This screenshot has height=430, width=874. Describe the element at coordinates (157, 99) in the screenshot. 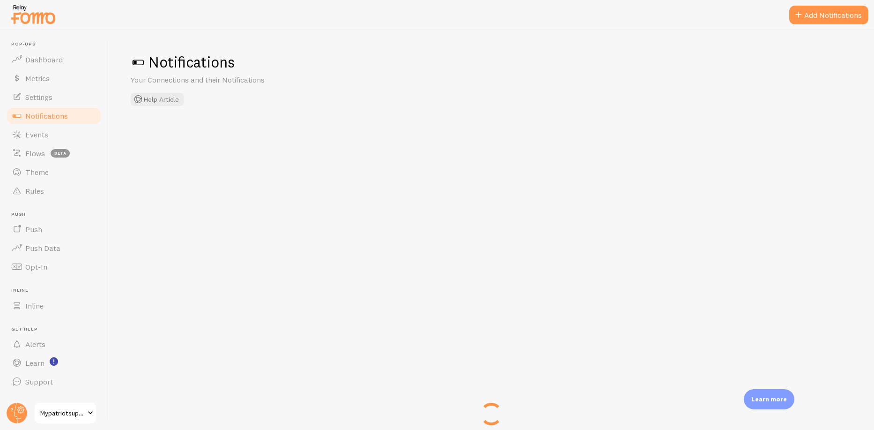

I see `button: Help Article` at that location.